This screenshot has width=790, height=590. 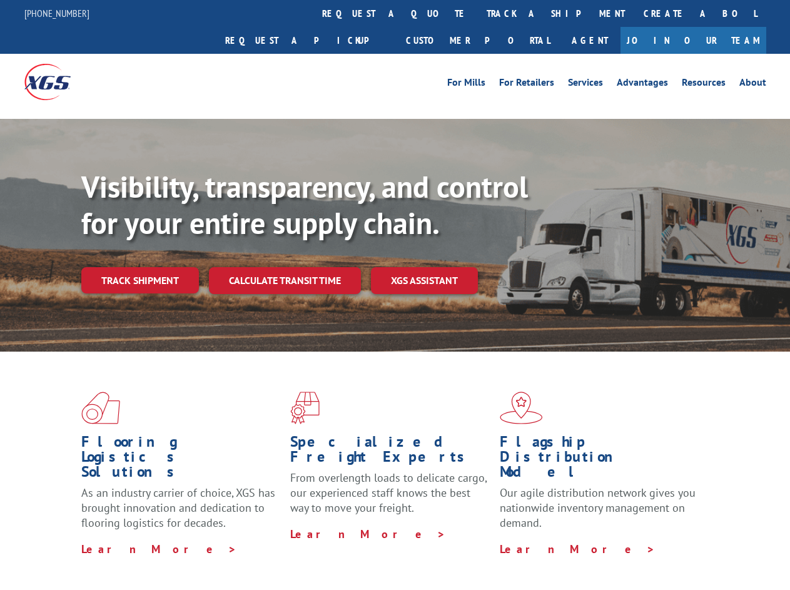 What do you see at coordinates (140, 280) in the screenshot?
I see `a: Track shipment` at bounding box center [140, 280].